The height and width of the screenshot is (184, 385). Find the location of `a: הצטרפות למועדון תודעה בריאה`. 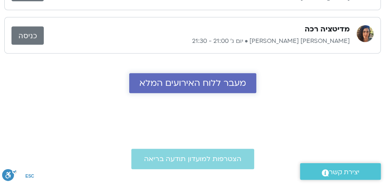

a: הצטרפות למועדון תודעה בריאה is located at coordinates (192, 159).